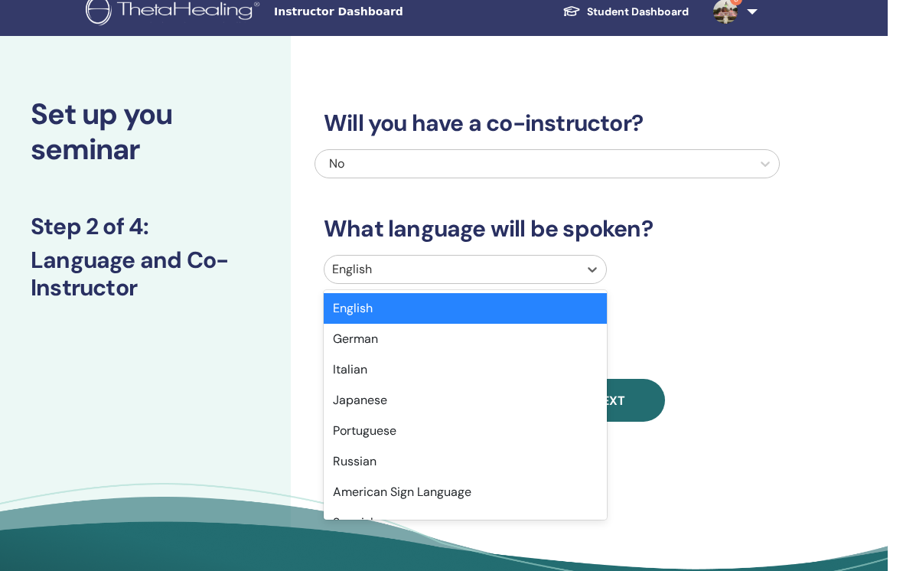  What do you see at coordinates (609, 400) in the screenshot?
I see `button: Next` at bounding box center [609, 400].